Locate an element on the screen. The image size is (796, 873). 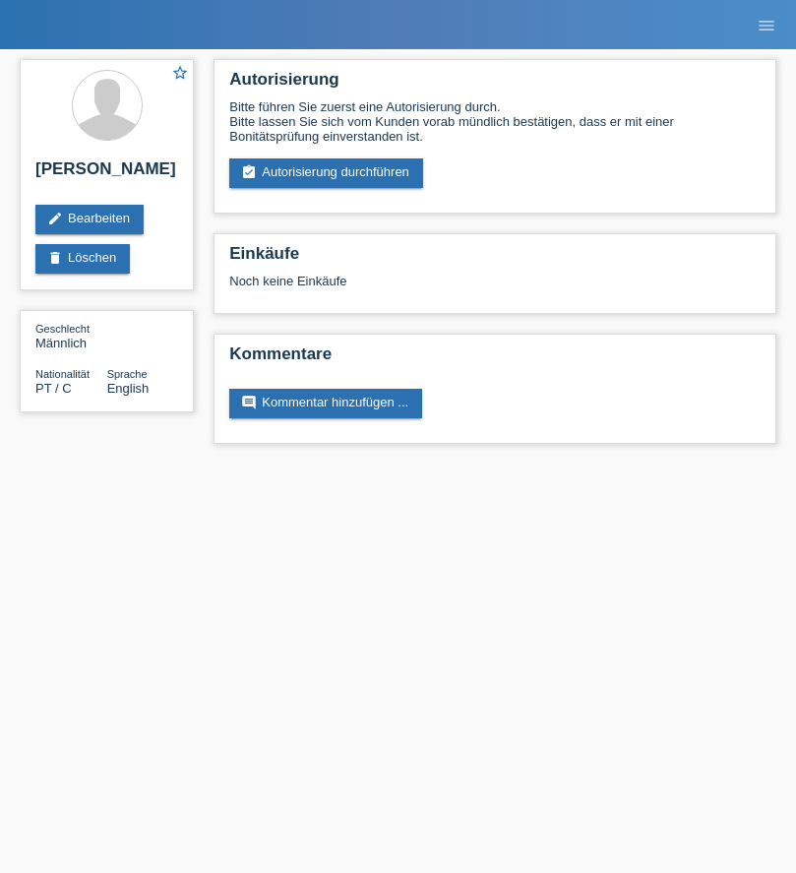
i: edit is located at coordinates (55, 219).